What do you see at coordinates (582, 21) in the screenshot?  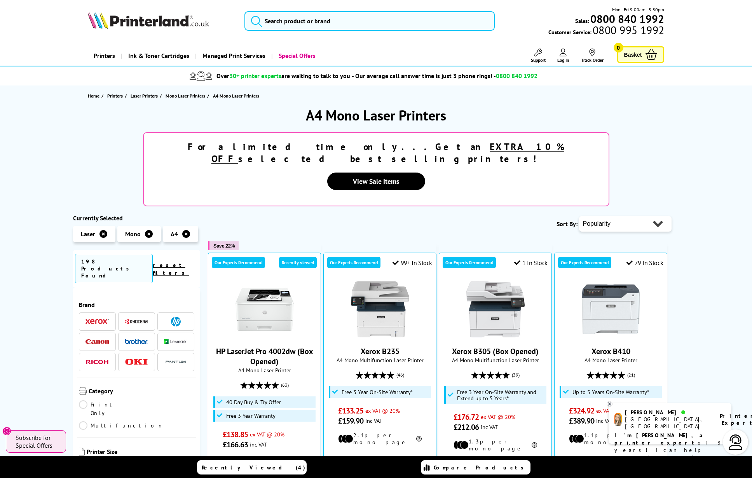 I see `span: Sales:` at bounding box center [582, 21].